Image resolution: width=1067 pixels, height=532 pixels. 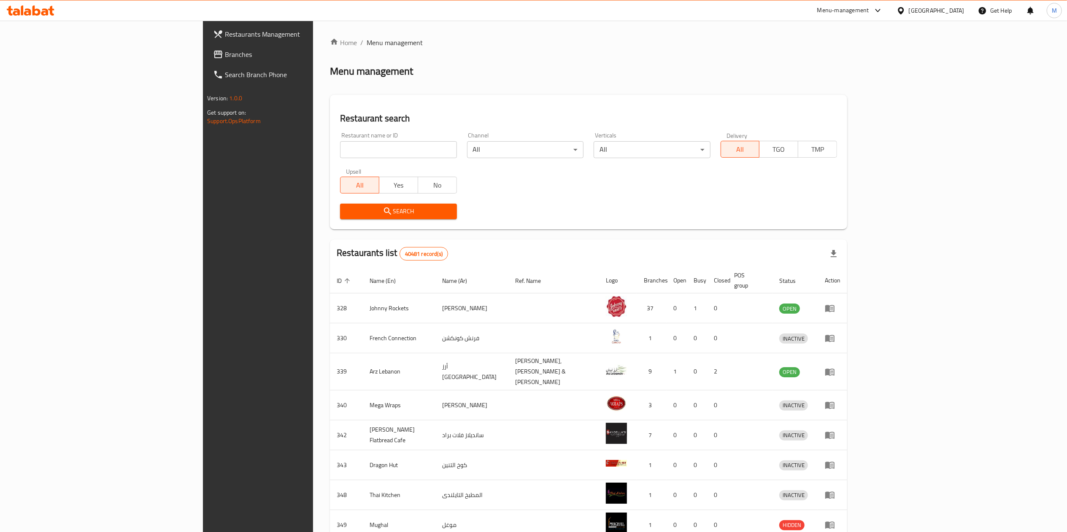 I want to click on span: HIDDEN, so click(x=792, y=525).